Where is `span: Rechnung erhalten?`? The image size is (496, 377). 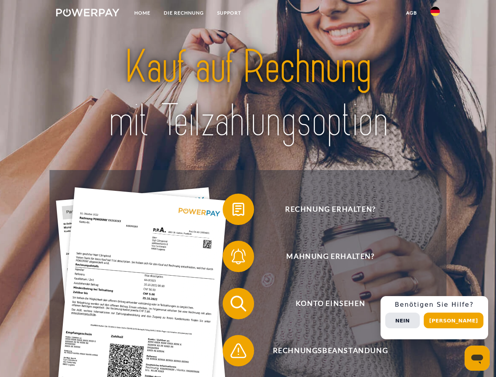 span: Rechnung erhalten? is located at coordinates (331, 210).